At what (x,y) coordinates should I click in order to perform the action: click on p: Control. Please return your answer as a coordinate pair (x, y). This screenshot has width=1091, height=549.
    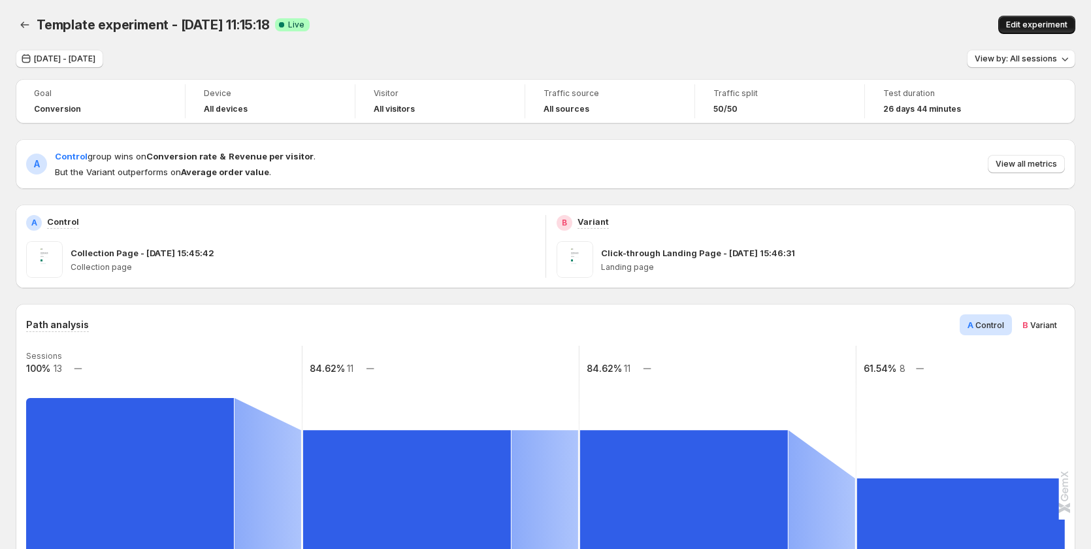
    Looking at the image, I should click on (63, 221).